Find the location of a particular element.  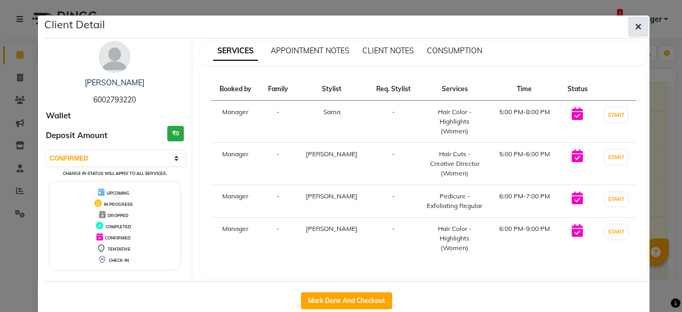

small: Change in status will apply to all services. is located at coordinates (115, 173).